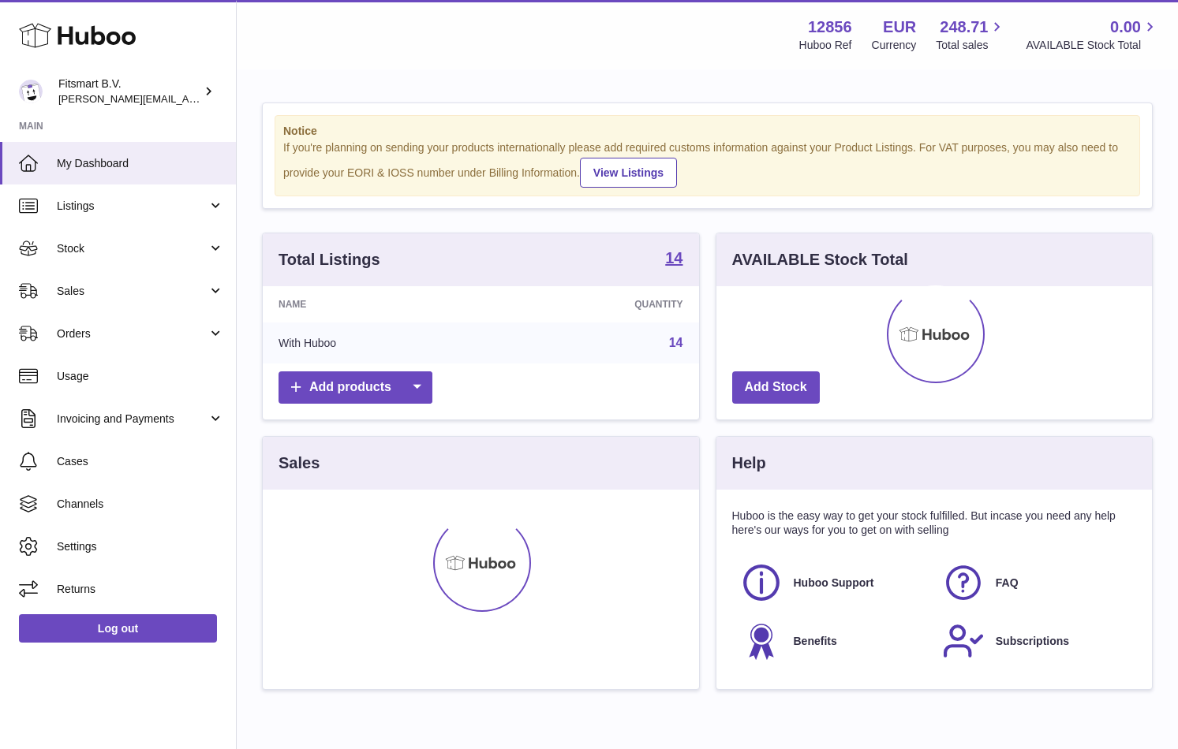  What do you see at coordinates (140, 461) in the screenshot?
I see `span: Cases` at bounding box center [140, 461].